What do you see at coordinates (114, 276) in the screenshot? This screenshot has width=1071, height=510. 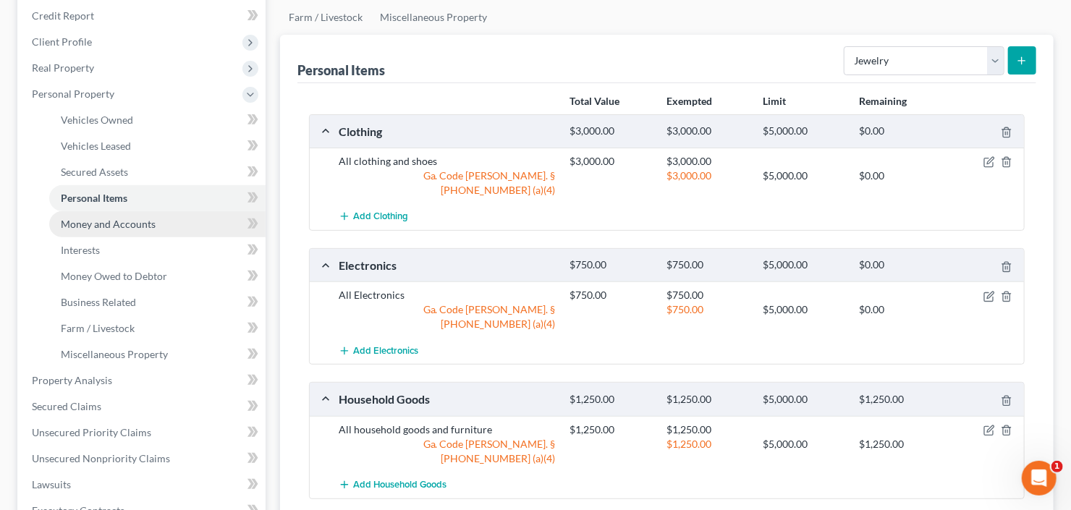 I see `span: Money Owed to Debtor` at bounding box center [114, 276].